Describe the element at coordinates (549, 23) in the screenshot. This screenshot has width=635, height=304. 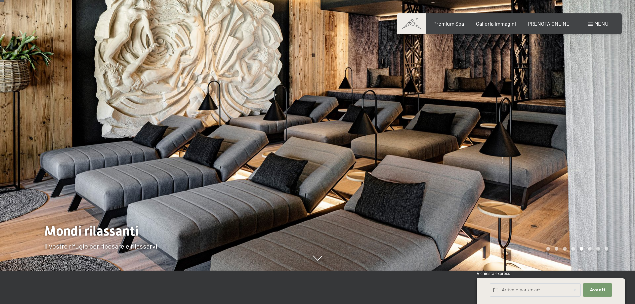
I see `a: PRENOTA ONLINE` at that location.